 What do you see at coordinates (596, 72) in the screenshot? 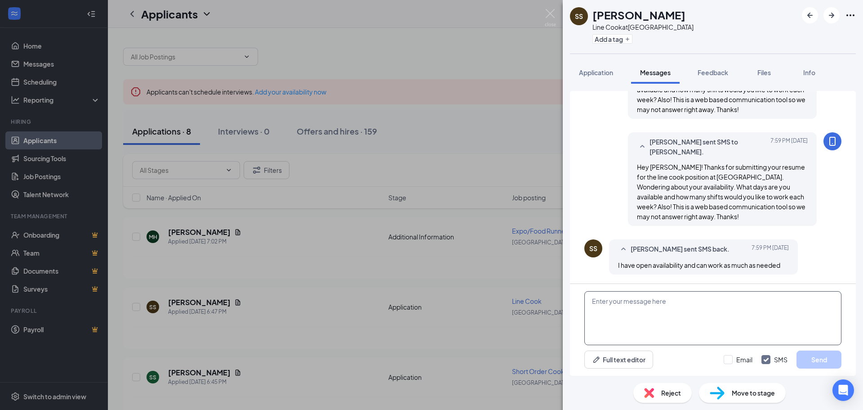
I see `span: Application` at bounding box center [596, 72].